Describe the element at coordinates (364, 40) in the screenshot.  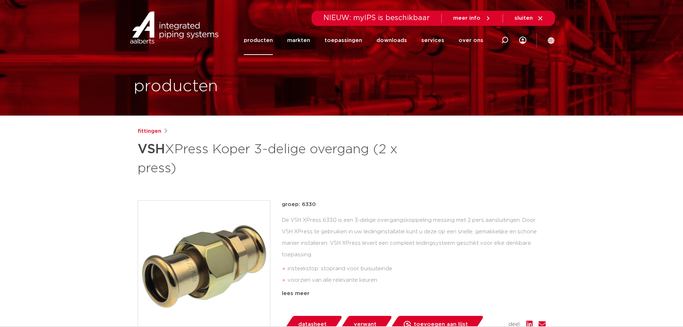
I see `nav: Menu` at that location.